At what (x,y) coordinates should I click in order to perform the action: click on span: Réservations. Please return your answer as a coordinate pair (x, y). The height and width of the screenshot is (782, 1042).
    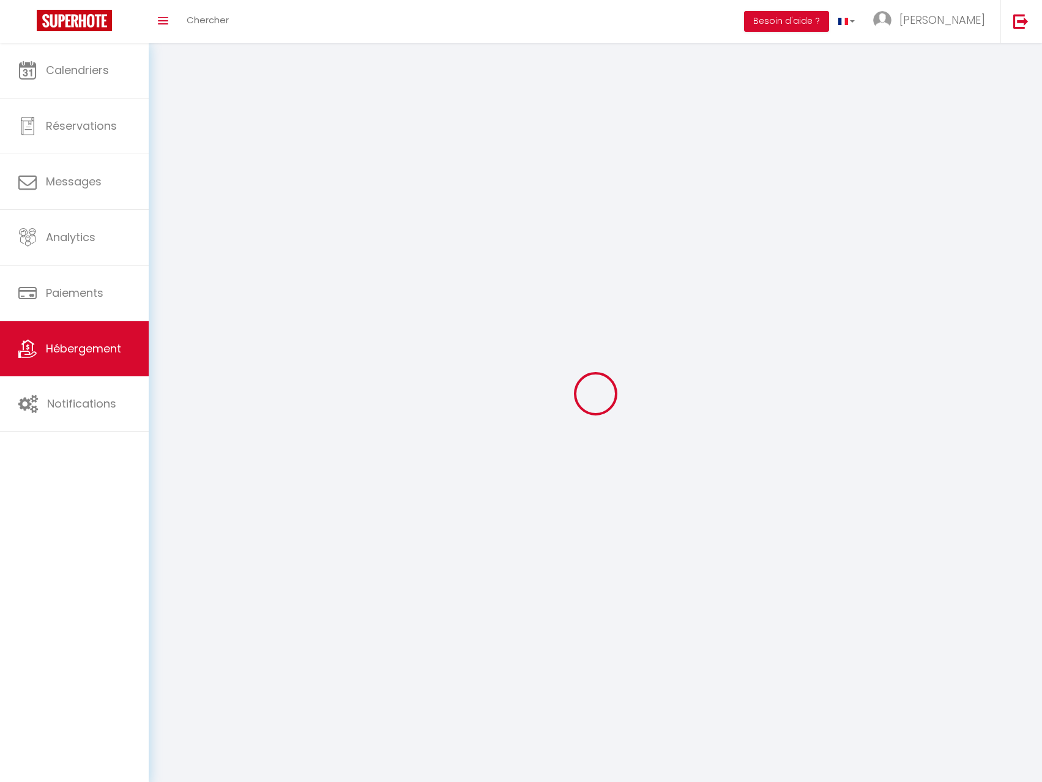
    Looking at the image, I should click on (81, 125).